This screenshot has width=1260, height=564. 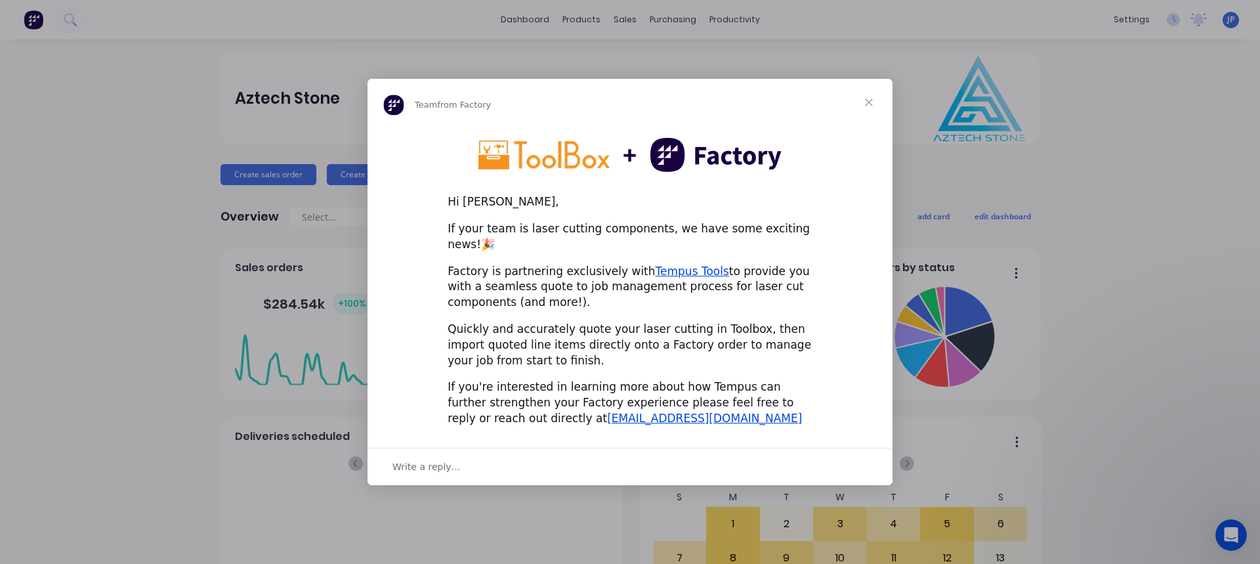 I want to click on a: Tempus Tools, so click(x=693, y=271).